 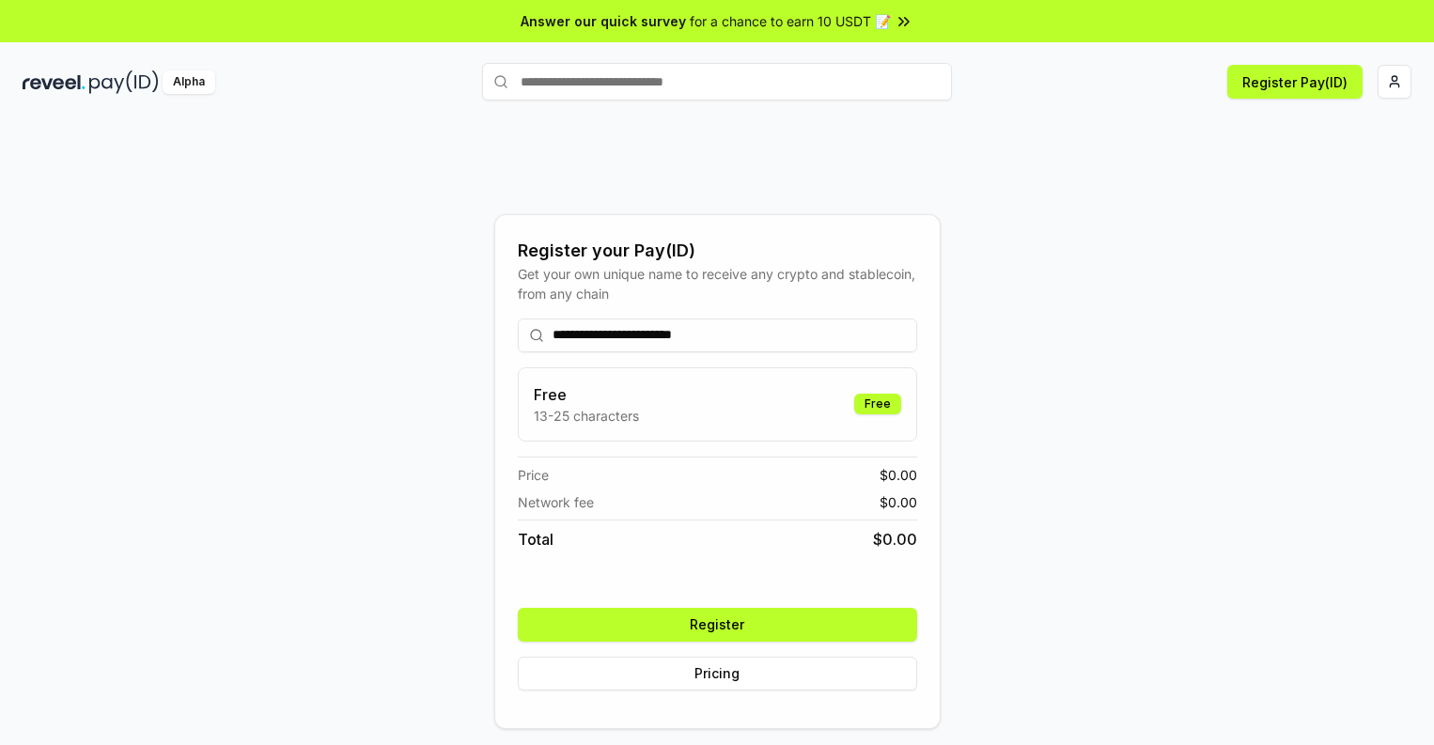 What do you see at coordinates (586, 395) in the screenshot?
I see `h3: Free` at bounding box center [586, 395].